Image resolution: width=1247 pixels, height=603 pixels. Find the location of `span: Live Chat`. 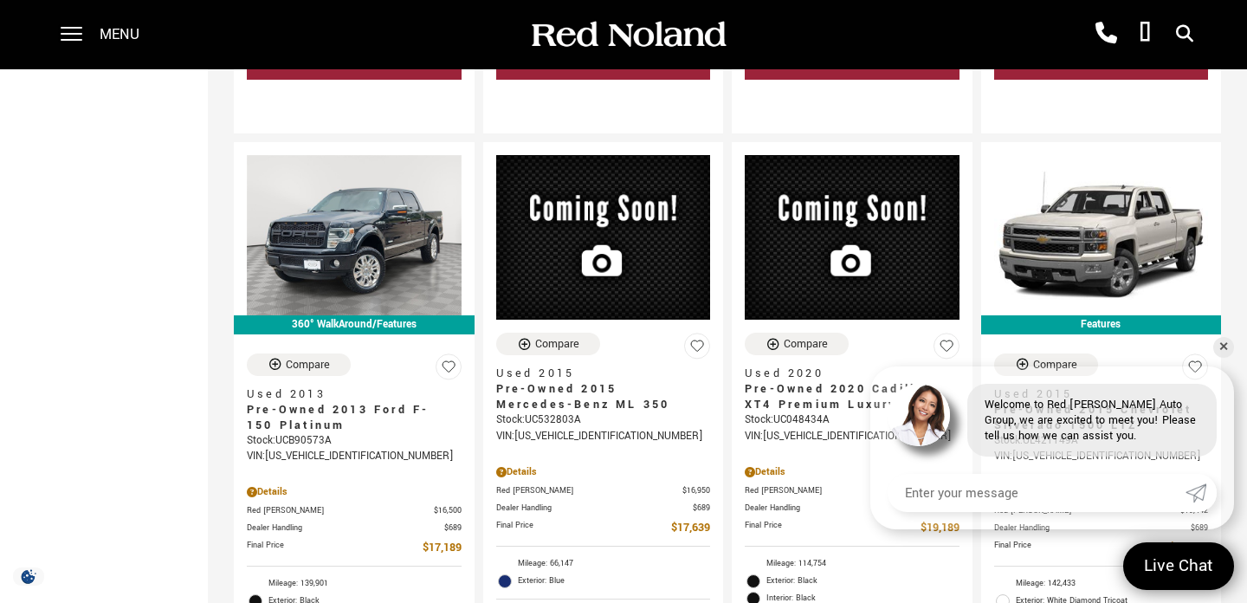

span: Live Chat is located at coordinates (1179, 566).